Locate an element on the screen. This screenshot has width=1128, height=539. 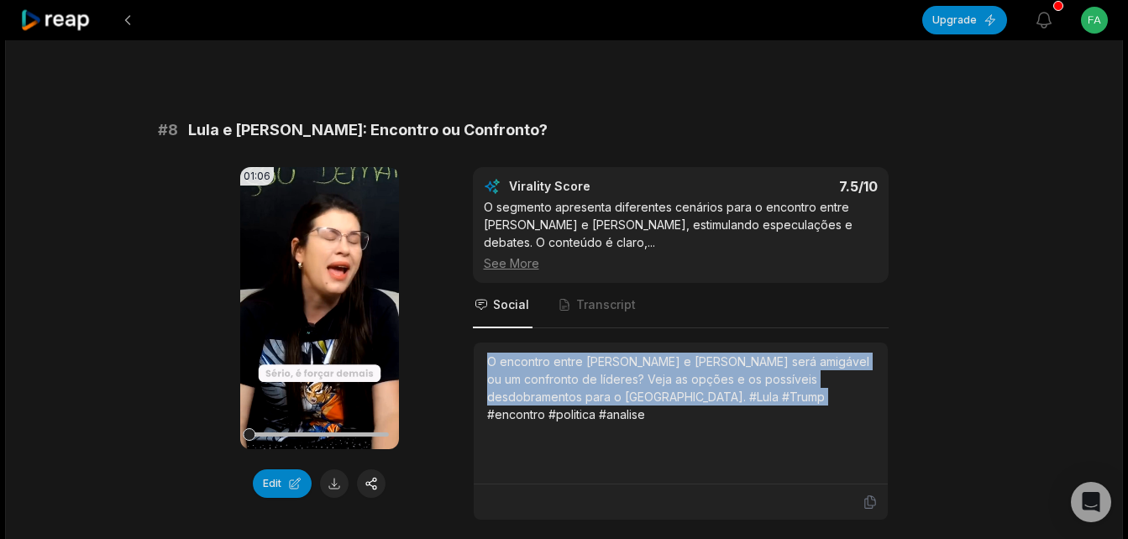
button: Edit is located at coordinates (282, 484).